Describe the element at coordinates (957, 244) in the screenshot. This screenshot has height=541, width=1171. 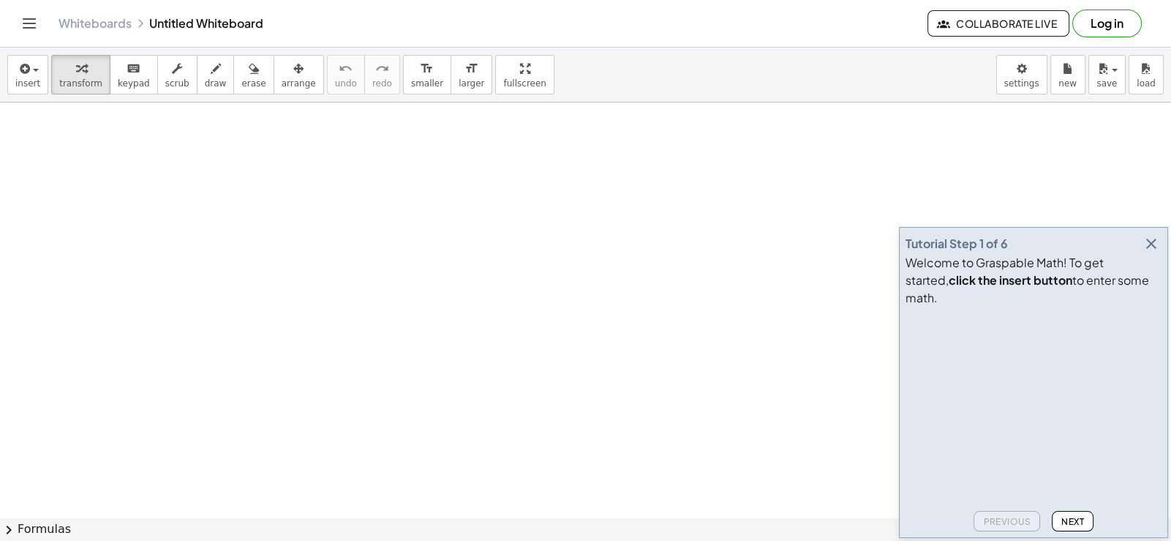
I see `div: Tutorial Step 1 of 6` at that location.